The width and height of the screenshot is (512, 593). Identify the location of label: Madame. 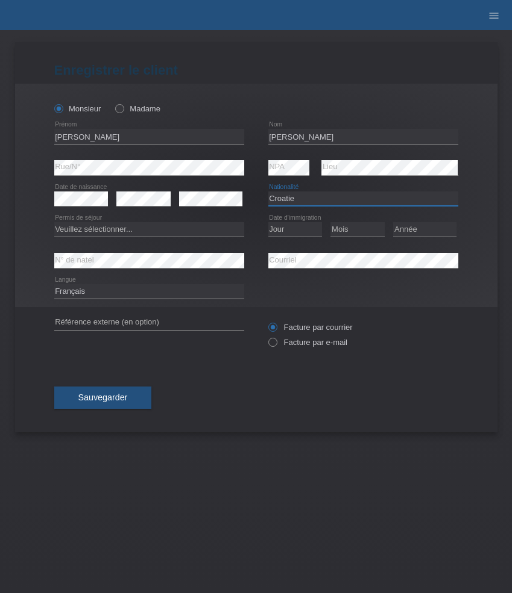
(137, 108).